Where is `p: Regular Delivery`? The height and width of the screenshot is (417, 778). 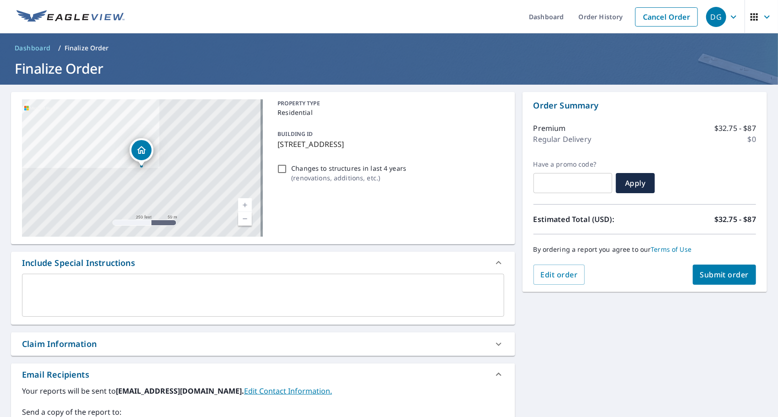 p: Regular Delivery is located at coordinates (562, 139).